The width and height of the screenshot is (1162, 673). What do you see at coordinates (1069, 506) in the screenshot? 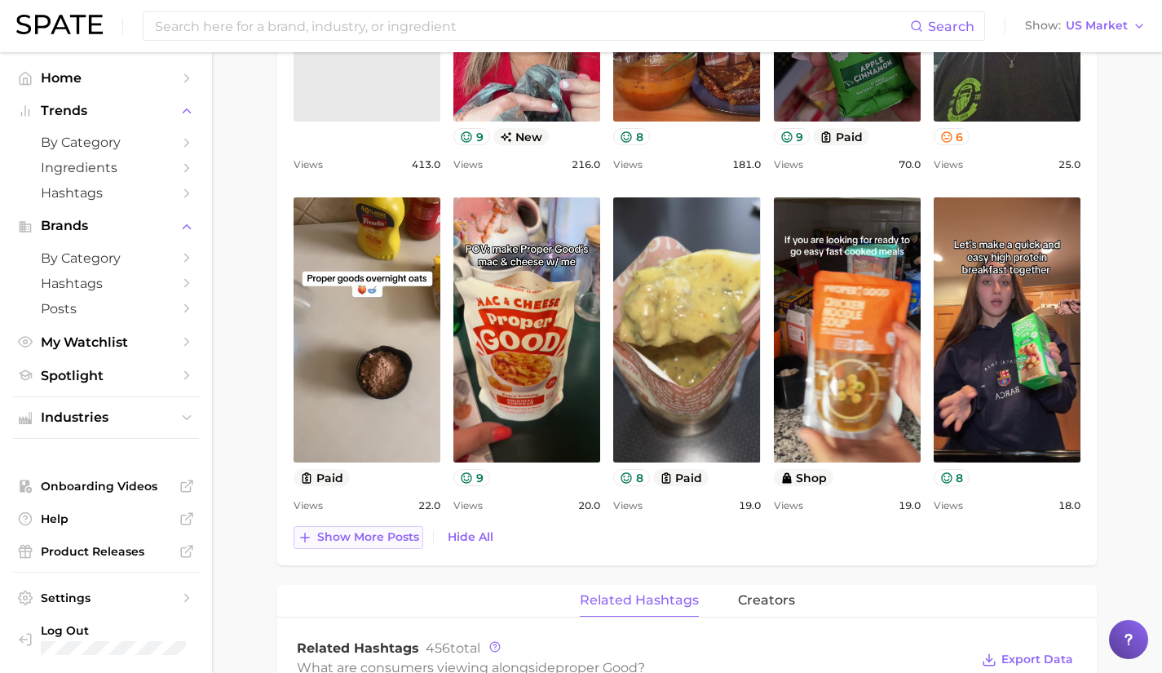
I see `span: 18.0` at bounding box center [1069, 506].